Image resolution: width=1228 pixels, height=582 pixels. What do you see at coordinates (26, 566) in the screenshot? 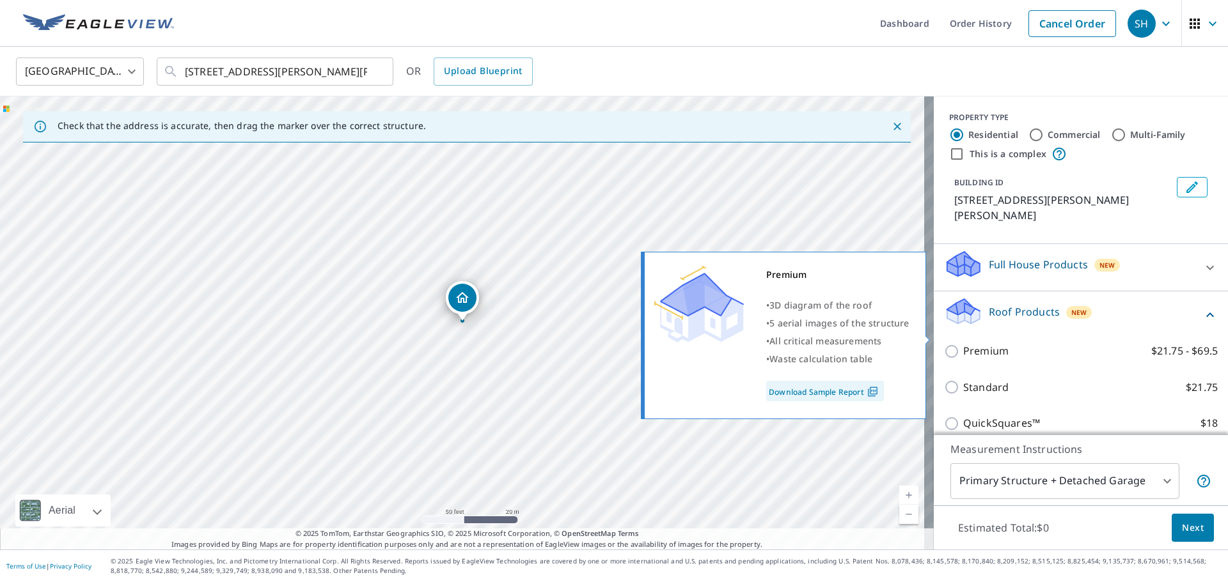
I see `a: Terms of Use` at bounding box center [26, 566].